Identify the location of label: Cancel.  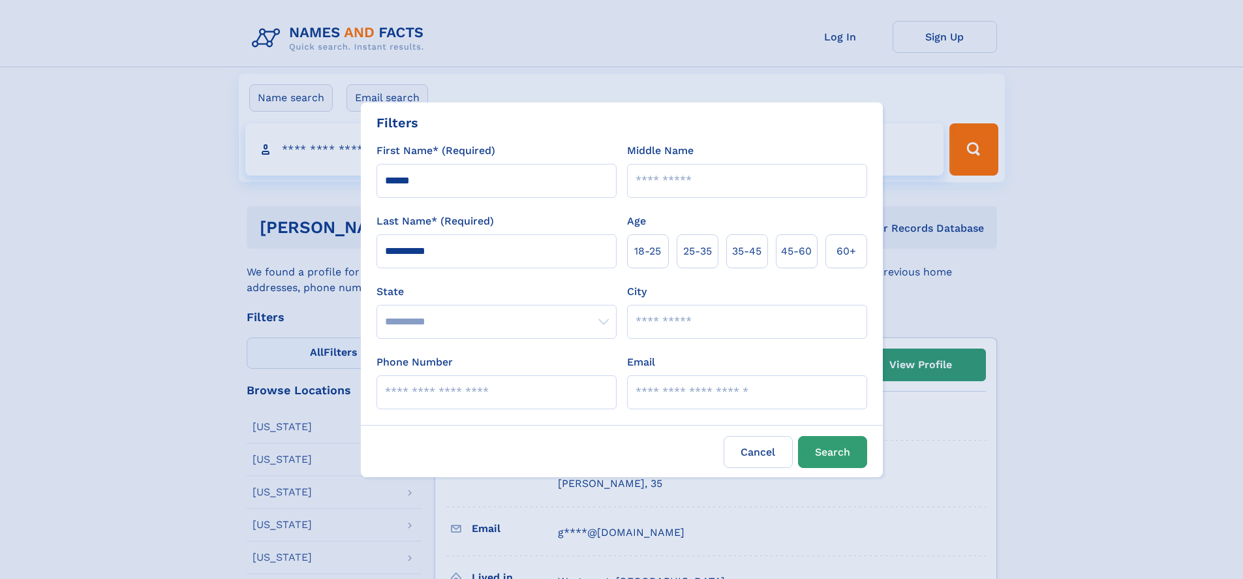
(758, 452).